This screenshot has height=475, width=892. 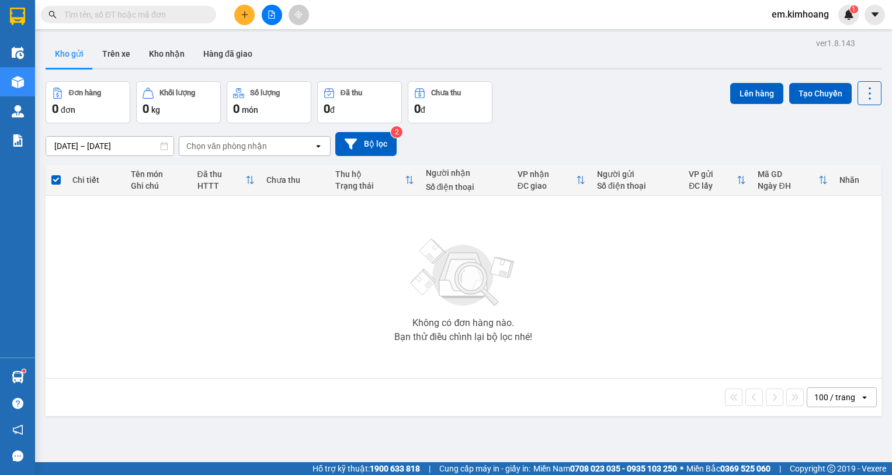 What do you see at coordinates (18, 403) in the screenshot?
I see `span: question-circle` at bounding box center [18, 403].